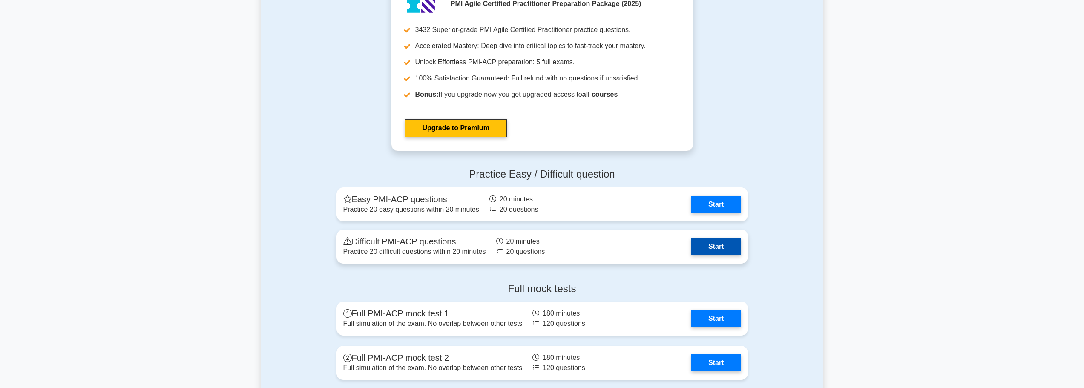 Image resolution: width=1084 pixels, height=388 pixels. Describe the element at coordinates (456, 128) in the screenshot. I see `a: Upgrade to Premium` at that location.